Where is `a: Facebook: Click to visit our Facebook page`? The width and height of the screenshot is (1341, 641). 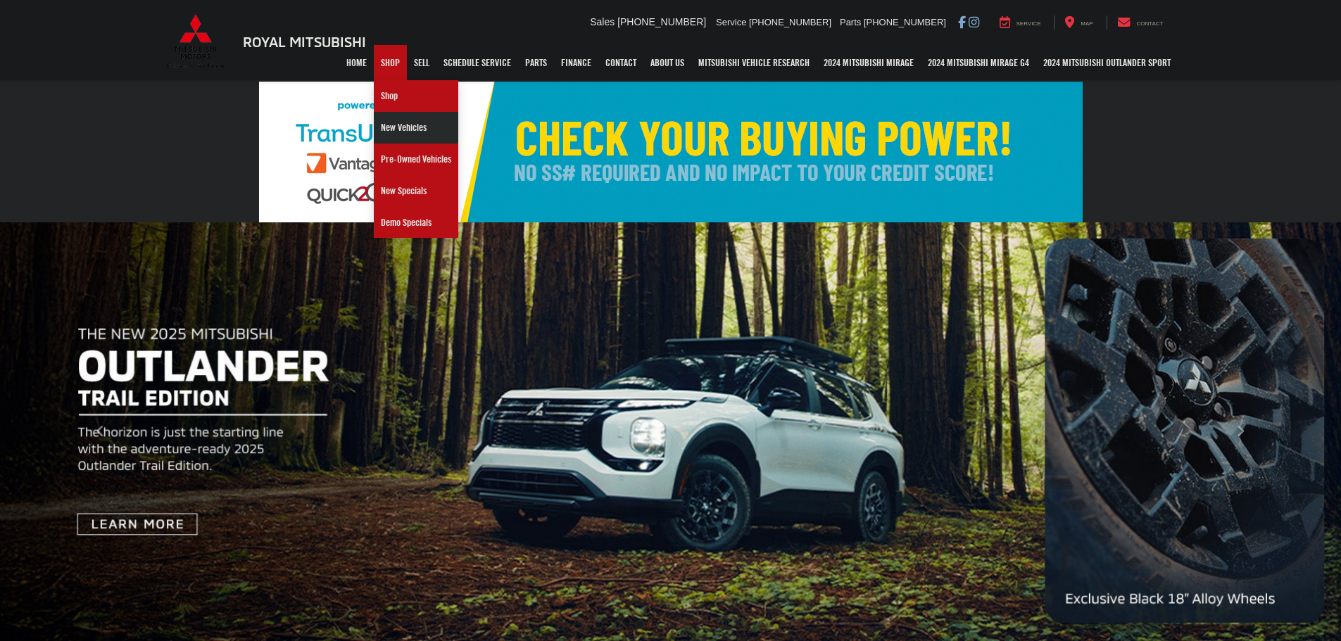 a: Facebook: Click to visit our Facebook page is located at coordinates (961, 22).